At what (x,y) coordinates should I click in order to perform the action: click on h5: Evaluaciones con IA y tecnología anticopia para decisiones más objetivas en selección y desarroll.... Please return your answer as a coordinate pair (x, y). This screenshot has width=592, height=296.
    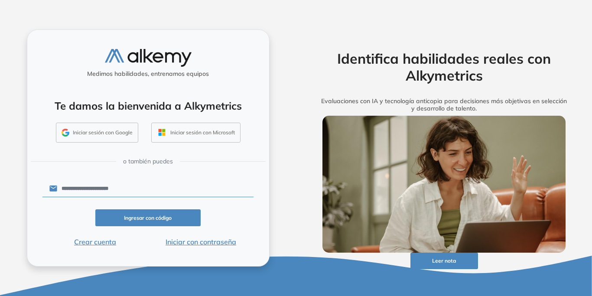
    Looking at the image, I should click on (444, 105).